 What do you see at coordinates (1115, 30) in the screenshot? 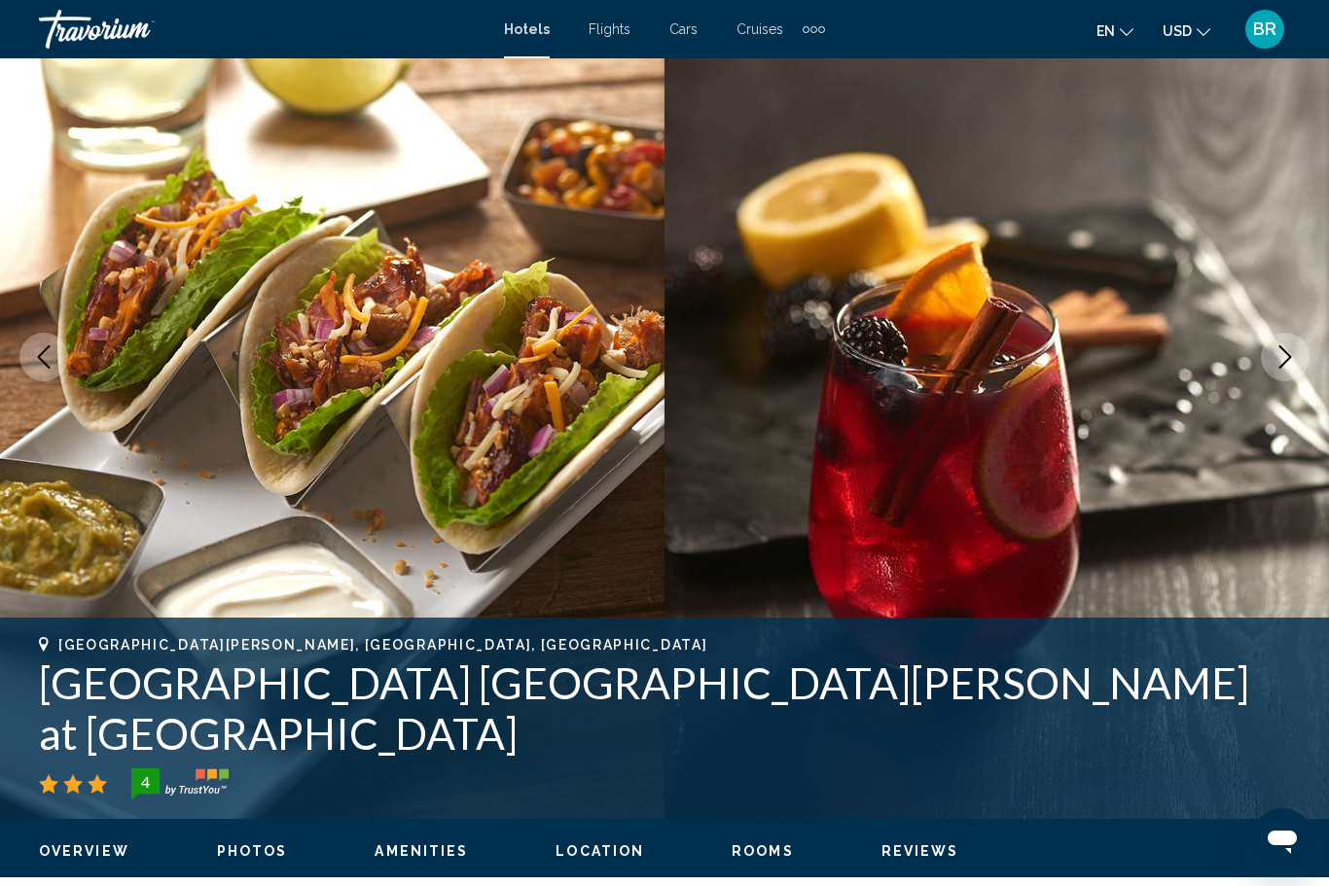
I see `button: Change language` at bounding box center [1115, 30].